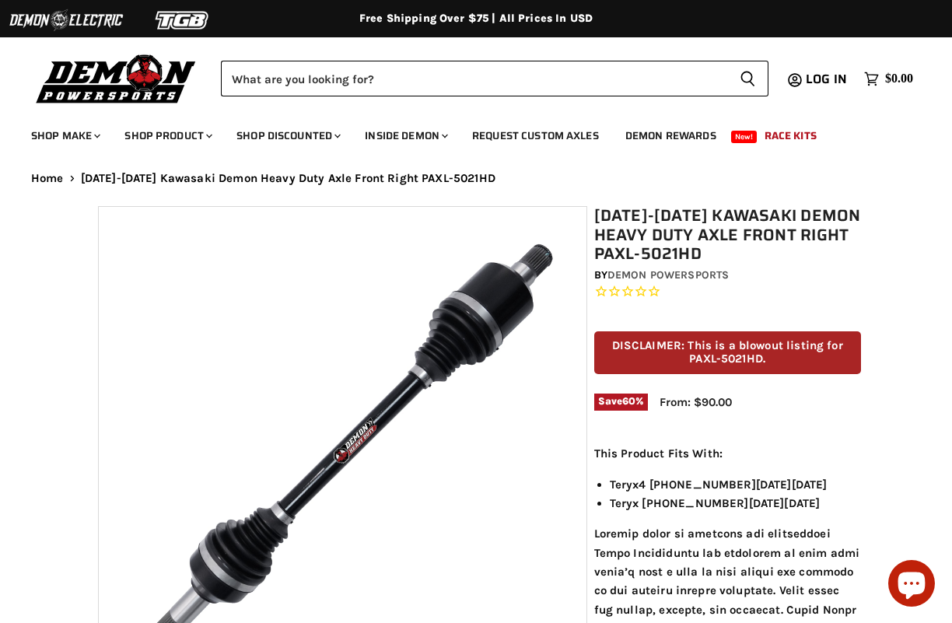  What do you see at coordinates (695, 402) in the screenshot?
I see `span: From: $90.00` at bounding box center [695, 402].